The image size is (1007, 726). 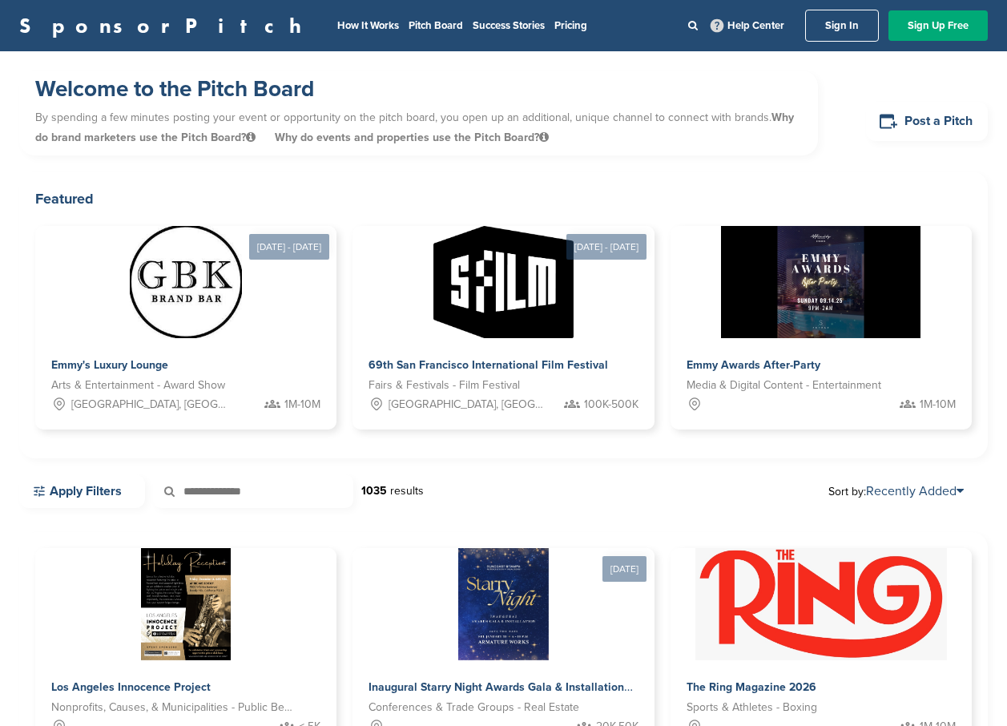 I want to click on a: Sign In, so click(x=842, y=26).